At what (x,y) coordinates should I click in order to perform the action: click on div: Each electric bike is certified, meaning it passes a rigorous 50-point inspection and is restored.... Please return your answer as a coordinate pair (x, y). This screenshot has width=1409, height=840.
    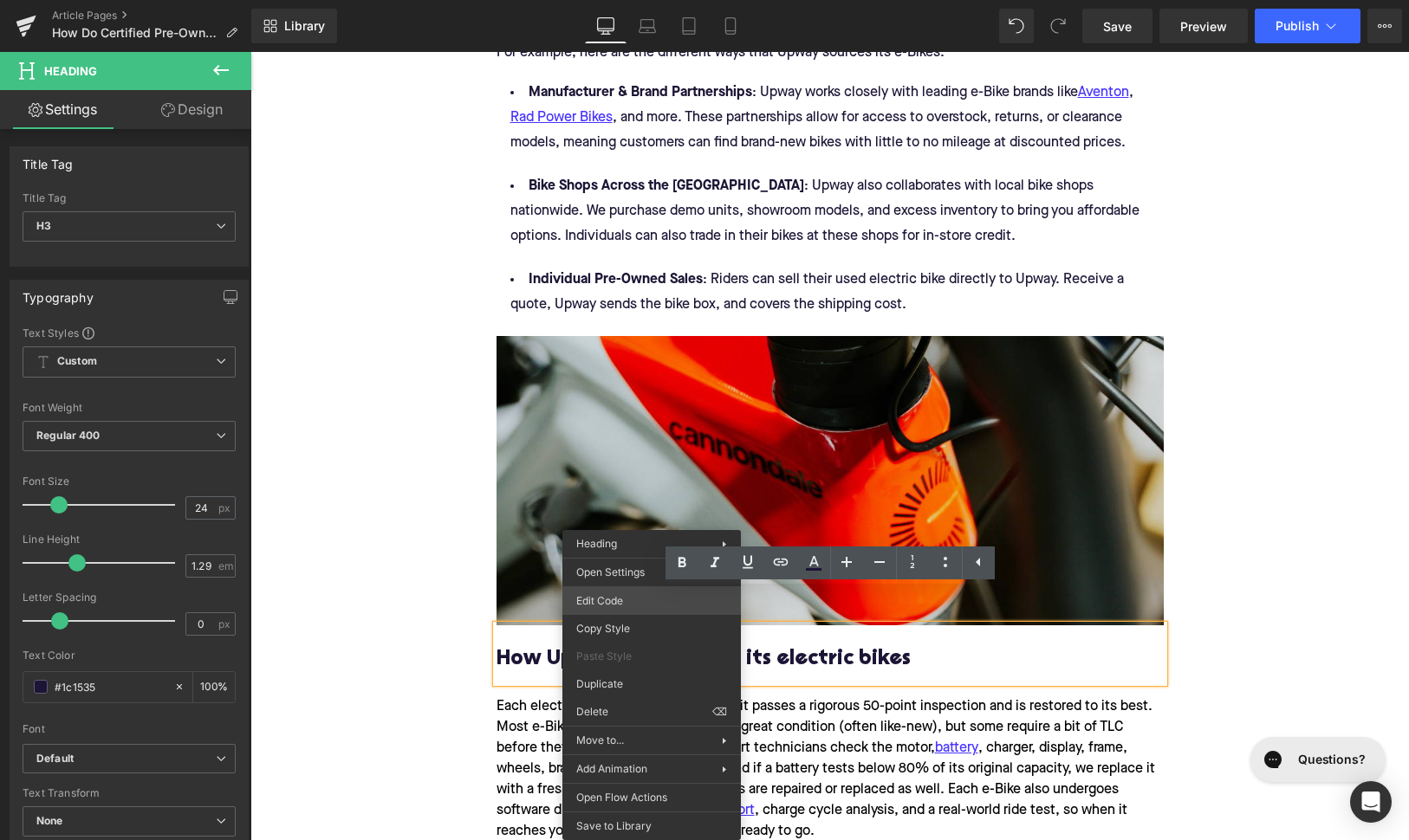
    Looking at the image, I should click on (580, 711).